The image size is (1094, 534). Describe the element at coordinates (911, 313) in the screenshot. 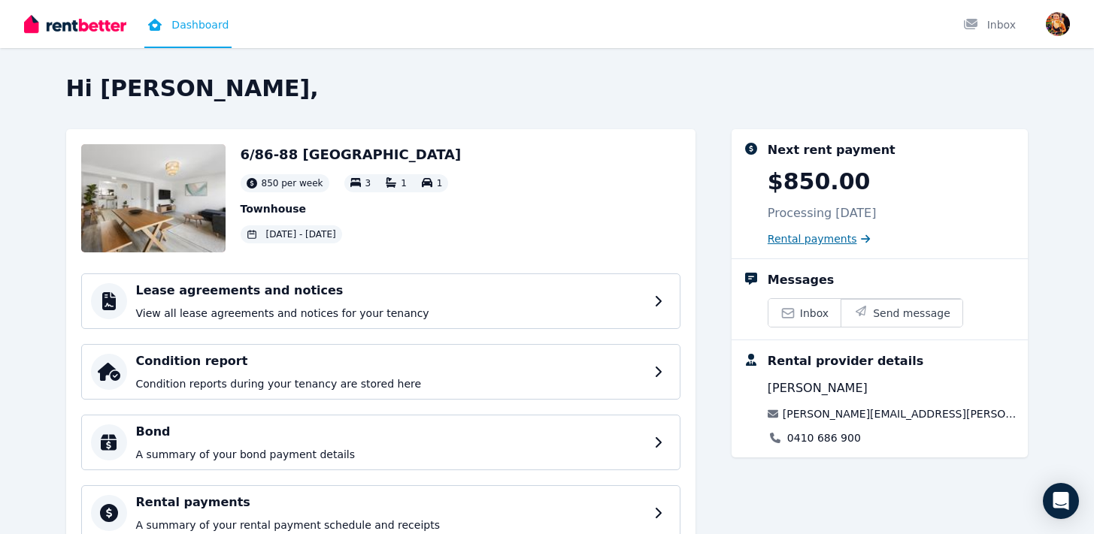

I see `span: Send message` at that location.